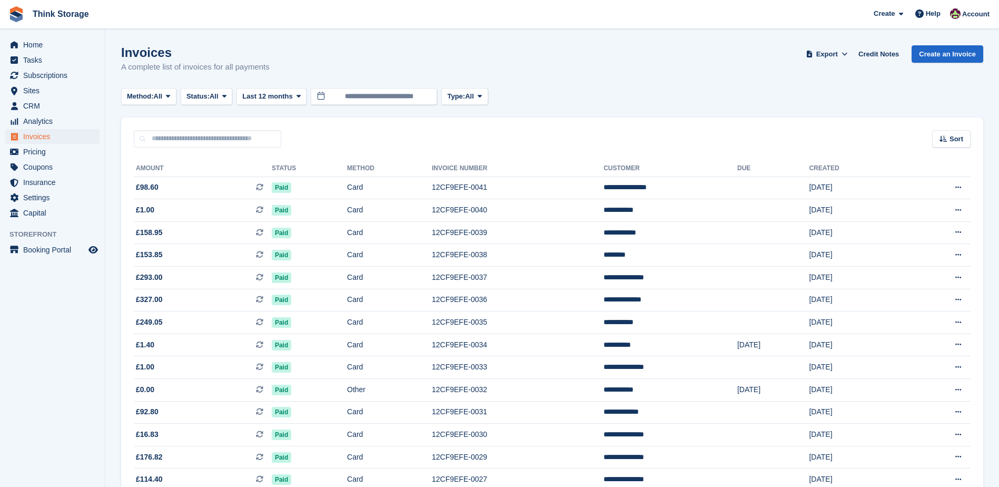  I want to click on span: Subscriptions, so click(55, 75).